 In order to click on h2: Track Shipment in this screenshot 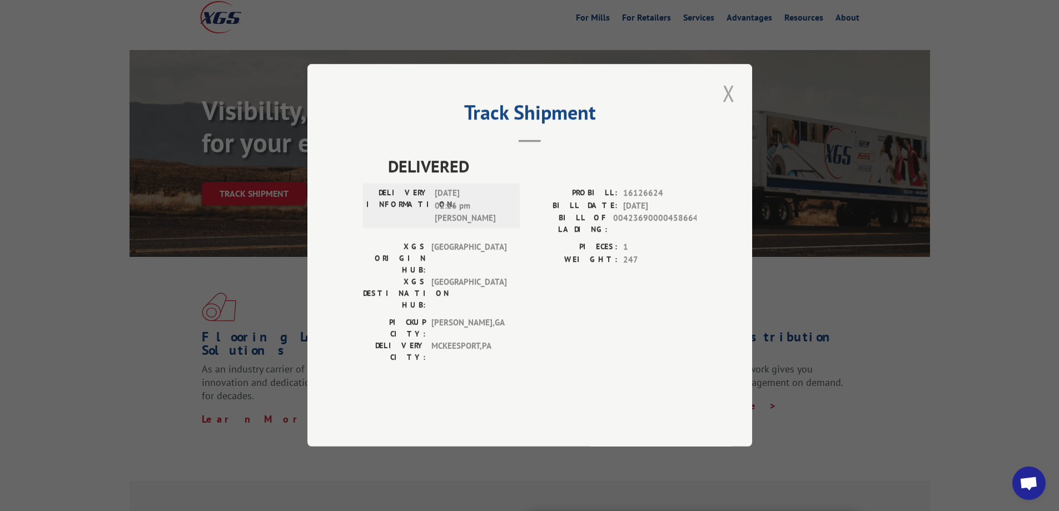, I will do `click(530, 115)`.